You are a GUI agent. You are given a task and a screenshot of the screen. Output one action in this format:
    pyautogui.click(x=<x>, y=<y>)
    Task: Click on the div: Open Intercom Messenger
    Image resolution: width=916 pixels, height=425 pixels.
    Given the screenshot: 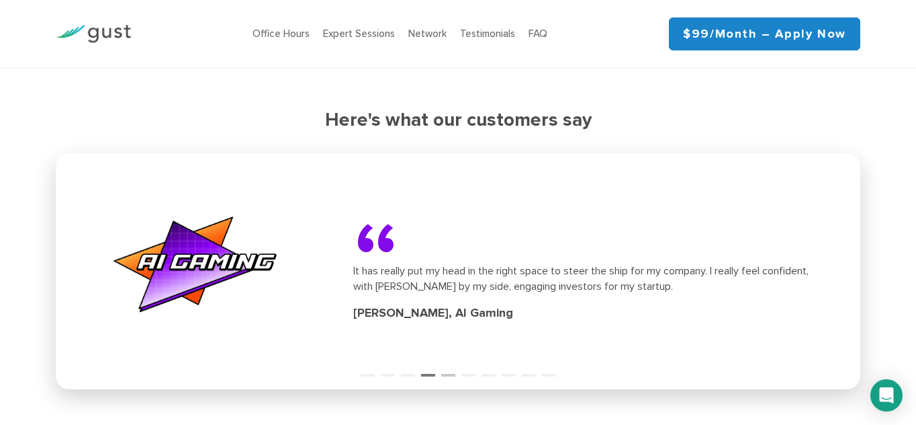 What is the action you would take?
    pyautogui.click(x=887, y=395)
    